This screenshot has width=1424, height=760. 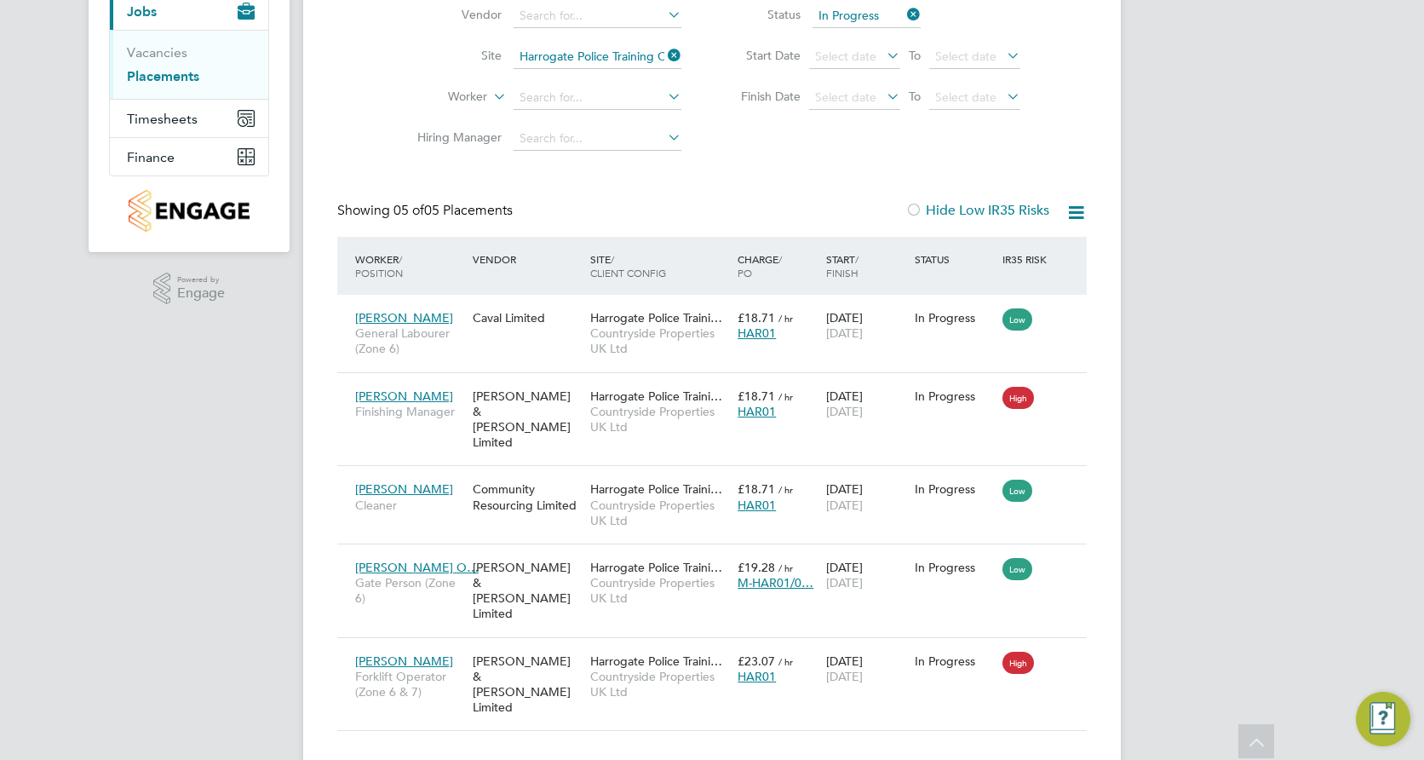 I want to click on span: Powered by, so click(x=201, y=279).